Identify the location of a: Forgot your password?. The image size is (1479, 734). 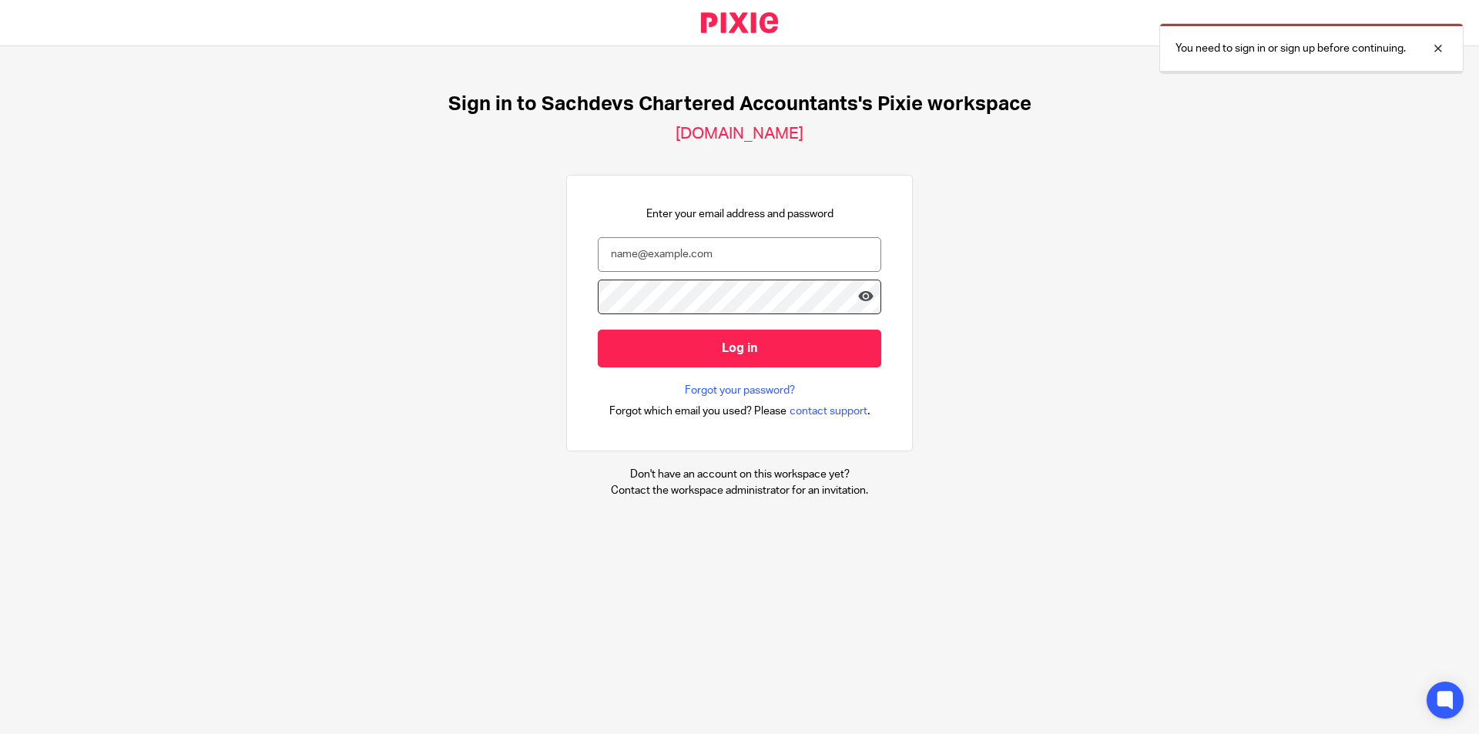
(740, 391).